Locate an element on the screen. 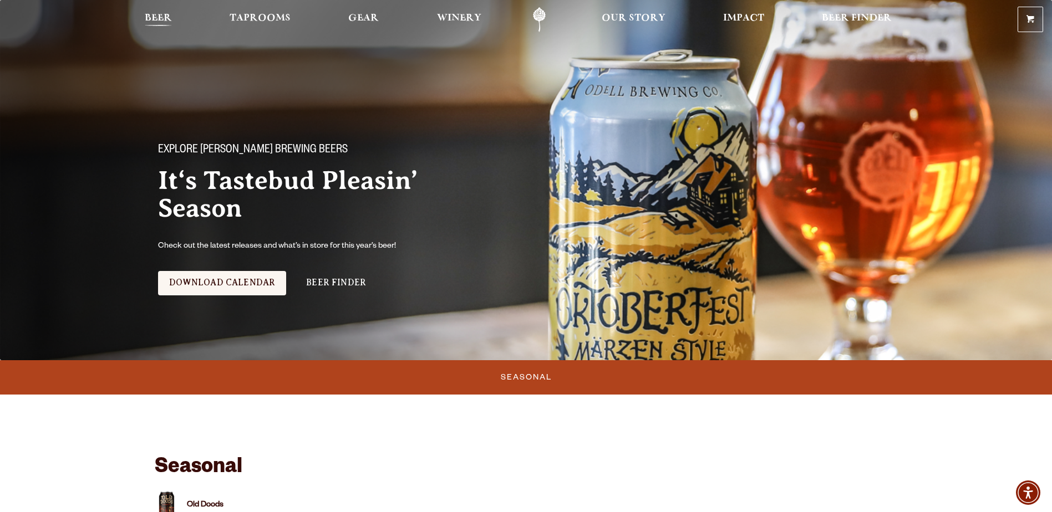 This screenshot has width=1052, height=512. span: Beer Finder is located at coordinates (857, 18).